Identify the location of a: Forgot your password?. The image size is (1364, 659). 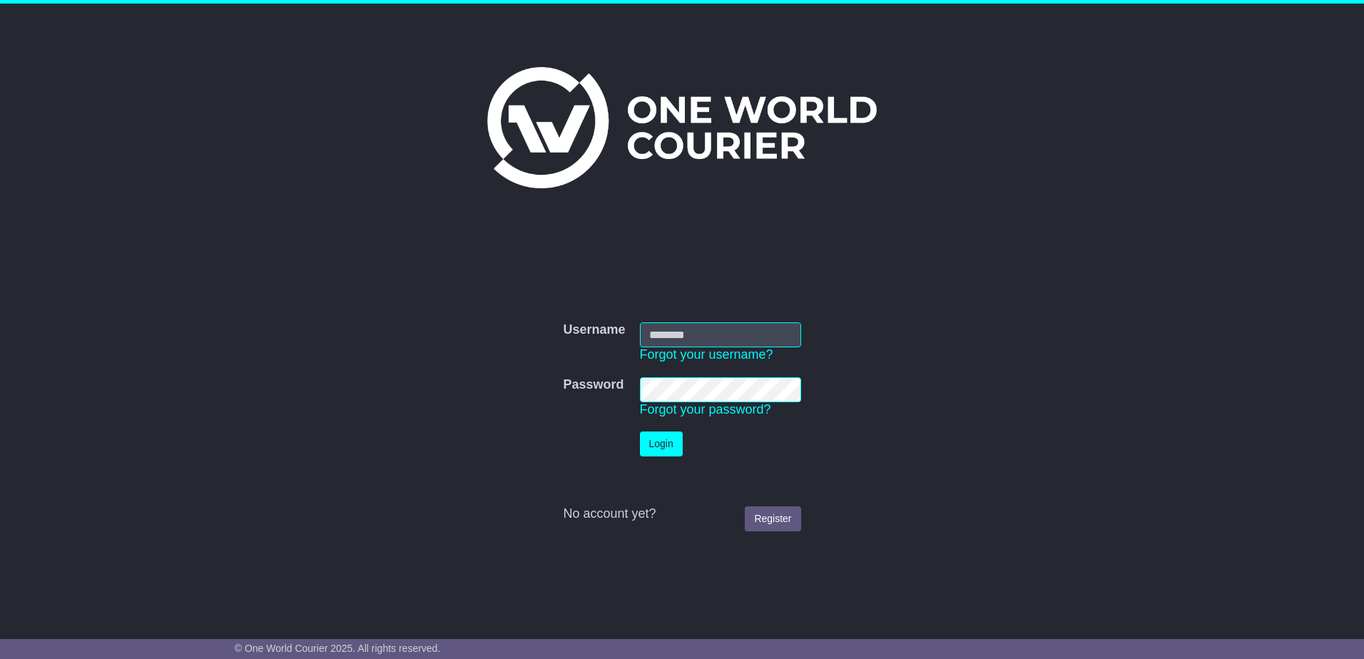
(705, 409).